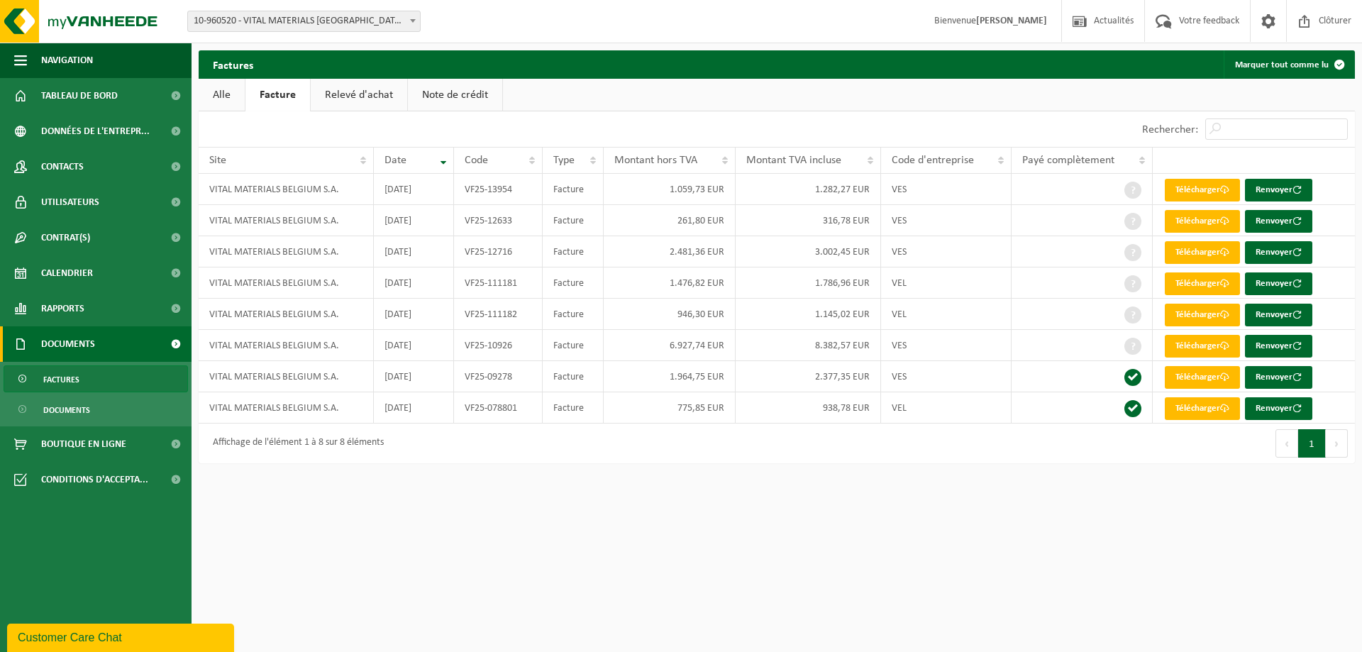  What do you see at coordinates (1337, 443) in the screenshot?
I see `button: Next` at bounding box center [1337, 443].